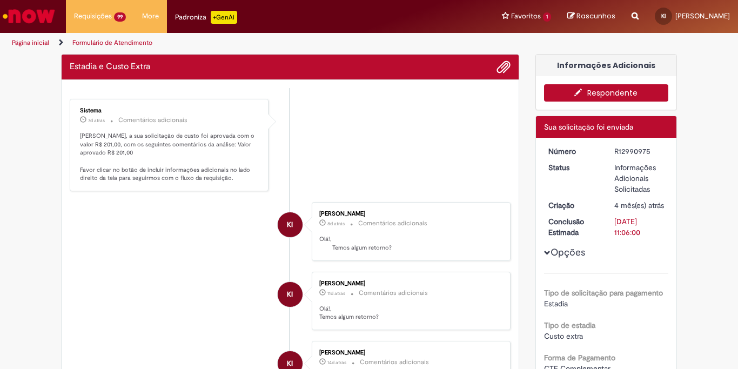 This screenshot has height=369, width=738. I want to click on span: Sua solicitação foi enviada, so click(588, 127).